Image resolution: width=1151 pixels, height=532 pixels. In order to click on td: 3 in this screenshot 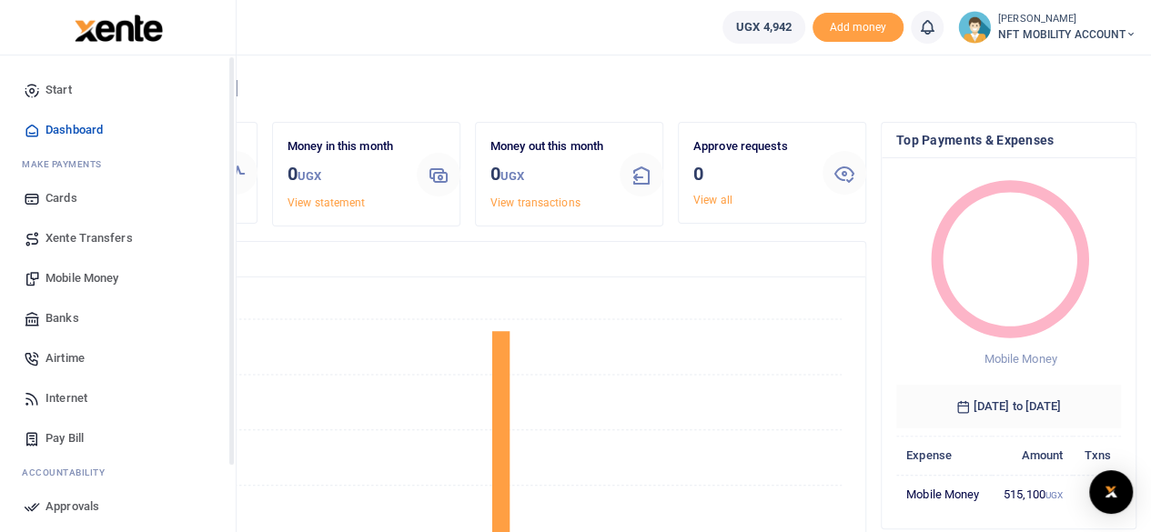, I will do `click(1096, 494)`.